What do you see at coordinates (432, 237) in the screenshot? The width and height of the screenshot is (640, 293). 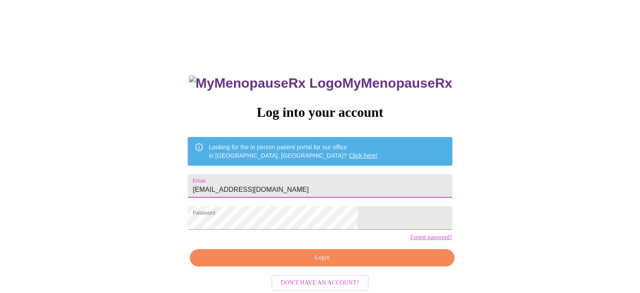 I see `a: Forgot password?` at bounding box center [432, 237].